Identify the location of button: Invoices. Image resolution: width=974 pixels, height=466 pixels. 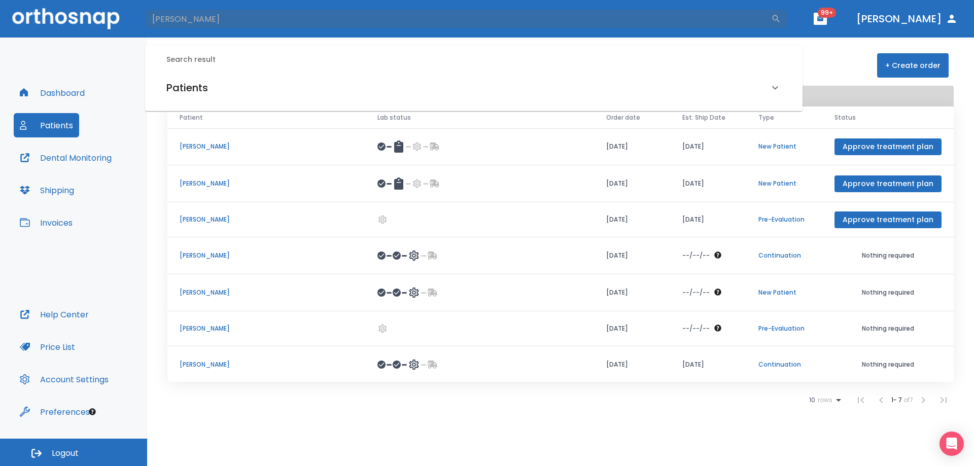
(46, 223).